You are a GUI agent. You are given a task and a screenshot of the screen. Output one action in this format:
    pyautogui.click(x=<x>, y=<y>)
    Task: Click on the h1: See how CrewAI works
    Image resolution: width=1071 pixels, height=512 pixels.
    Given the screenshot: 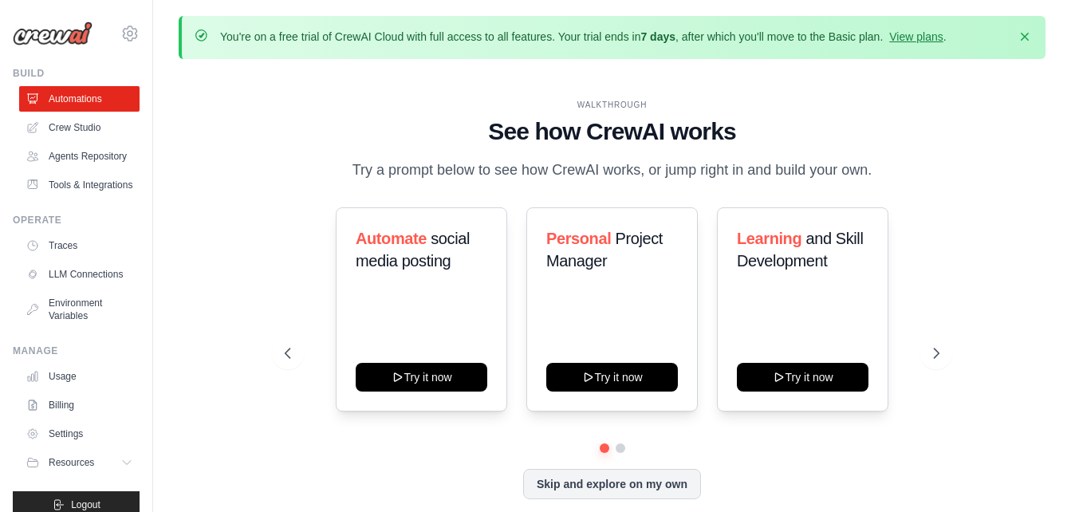 What is the action you would take?
    pyautogui.click(x=612, y=132)
    